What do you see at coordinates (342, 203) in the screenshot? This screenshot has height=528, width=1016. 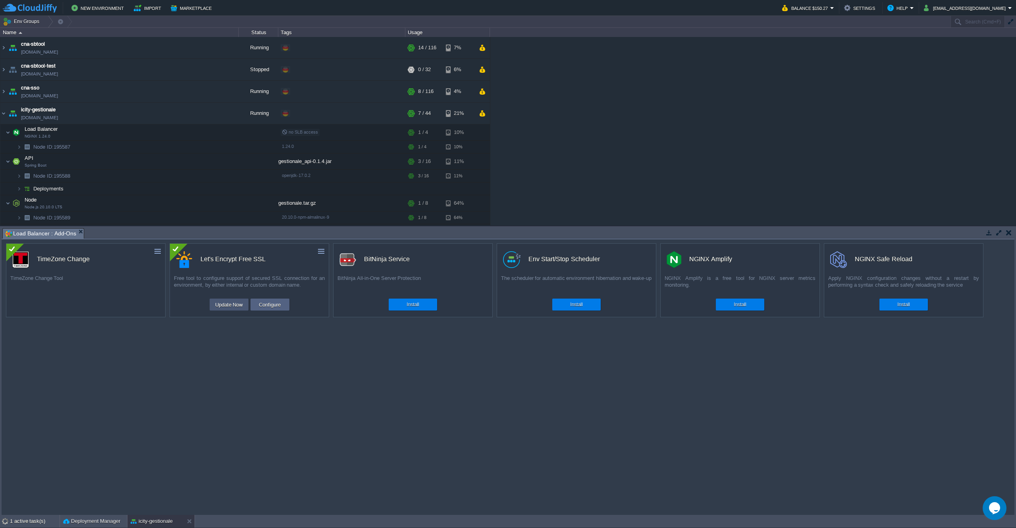 I see `div: gestionale.tar.gz` at bounding box center [342, 203].